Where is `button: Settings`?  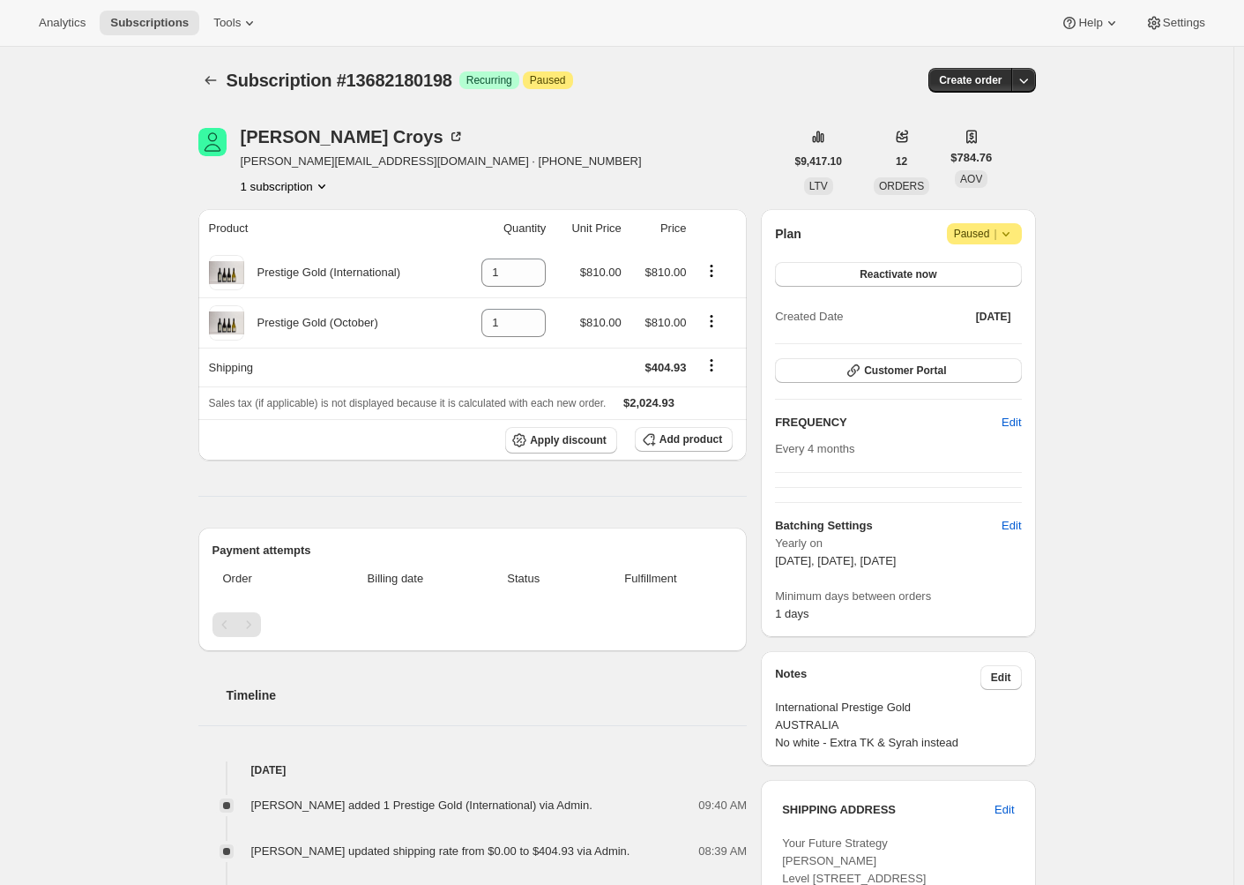 button: Settings is located at coordinates (1176, 23).